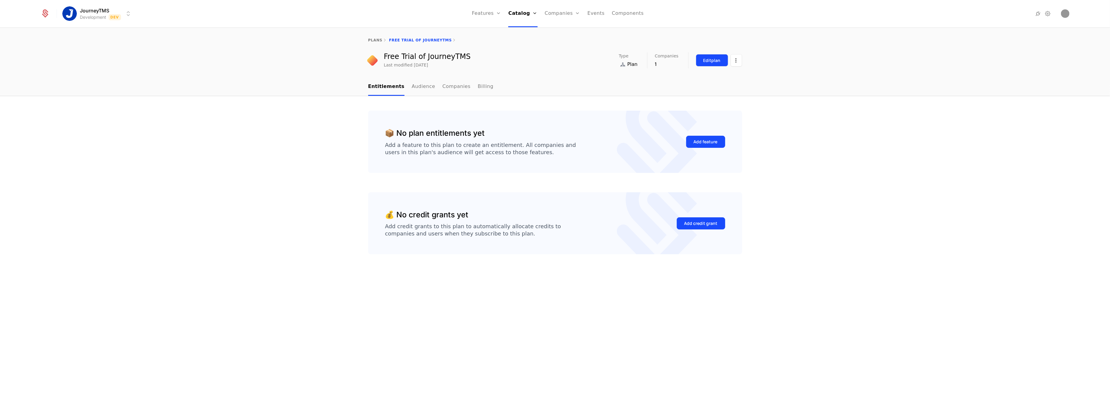 The image size is (1110, 396). I want to click on div: 📦 No plan entitlements yet, so click(435, 133).